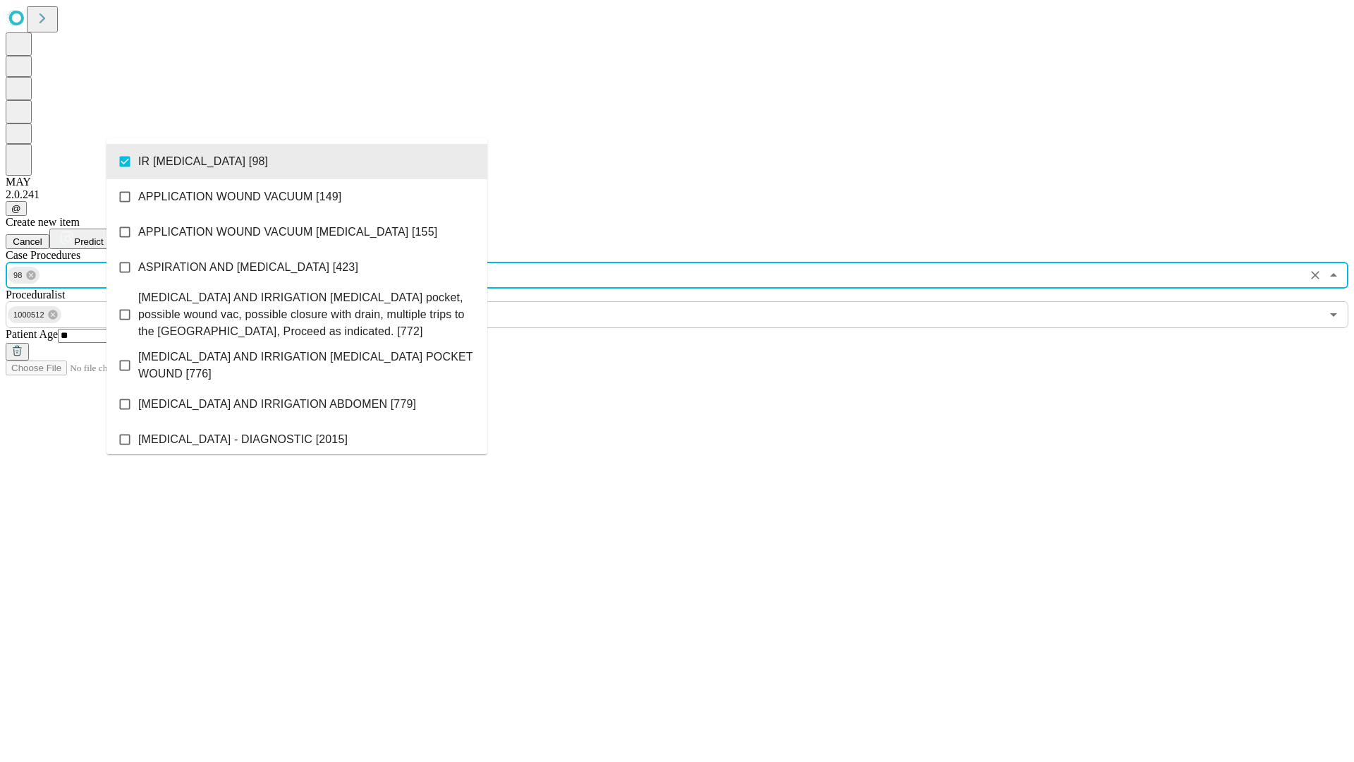 The height and width of the screenshot is (762, 1354). What do you see at coordinates (1333, 315) in the screenshot?
I see `button: Open` at bounding box center [1333, 315].